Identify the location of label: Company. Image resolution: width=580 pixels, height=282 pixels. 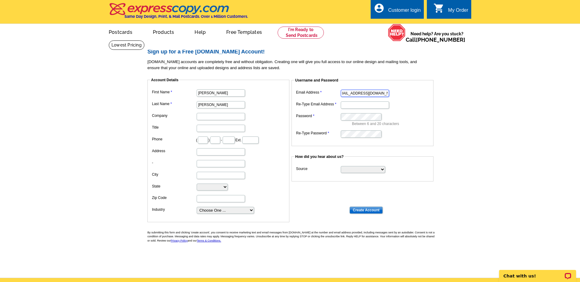
(174, 116).